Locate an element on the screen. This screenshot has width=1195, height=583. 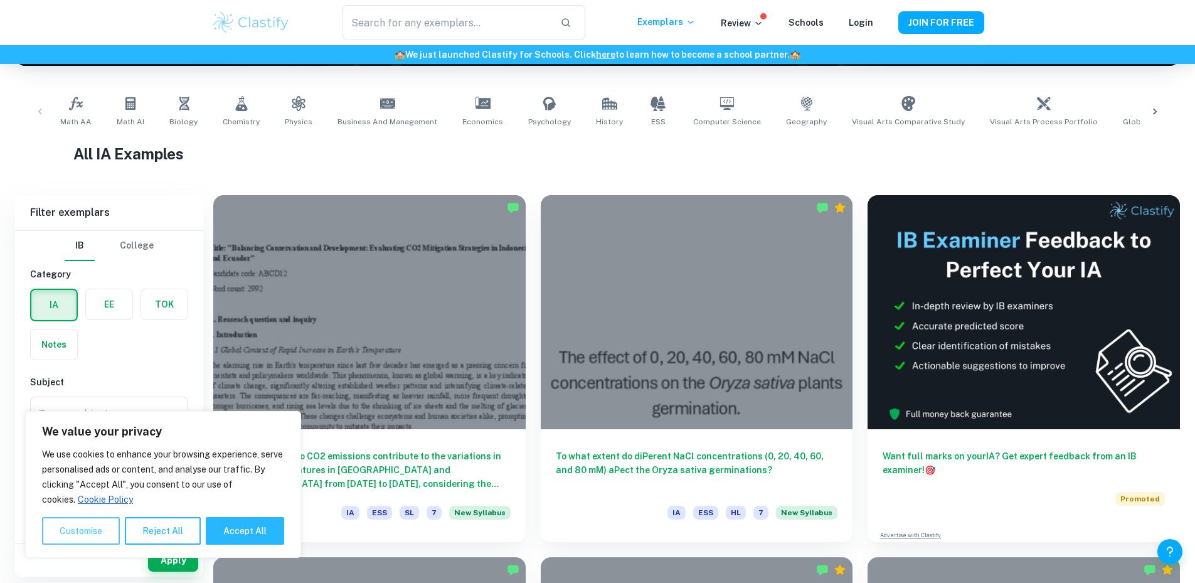
a: Cookie Policy is located at coordinates (105, 499).